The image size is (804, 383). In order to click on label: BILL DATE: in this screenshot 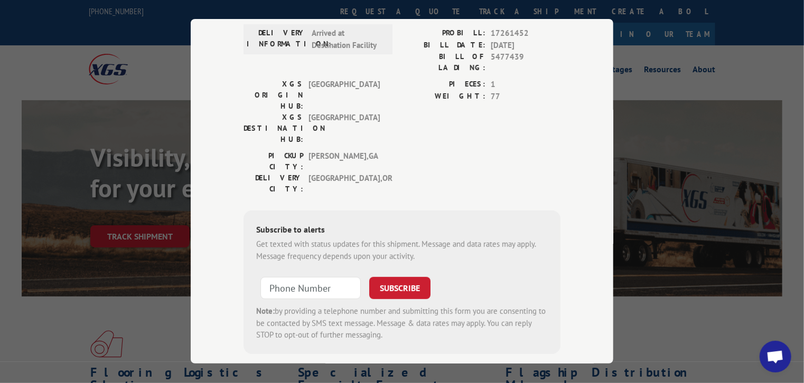, I will do `click(444, 45)`.